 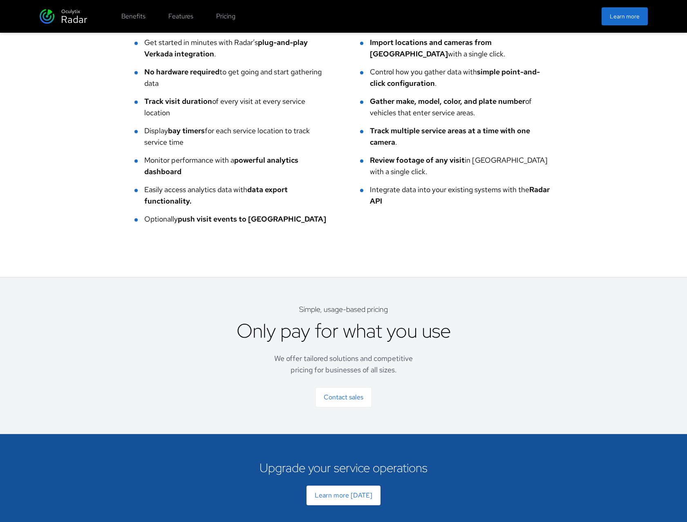 What do you see at coordinates (450, 136) in the screenshot?
I see `span: Track multiple service areas at a time with one camera` at bounding box center [450, 136].